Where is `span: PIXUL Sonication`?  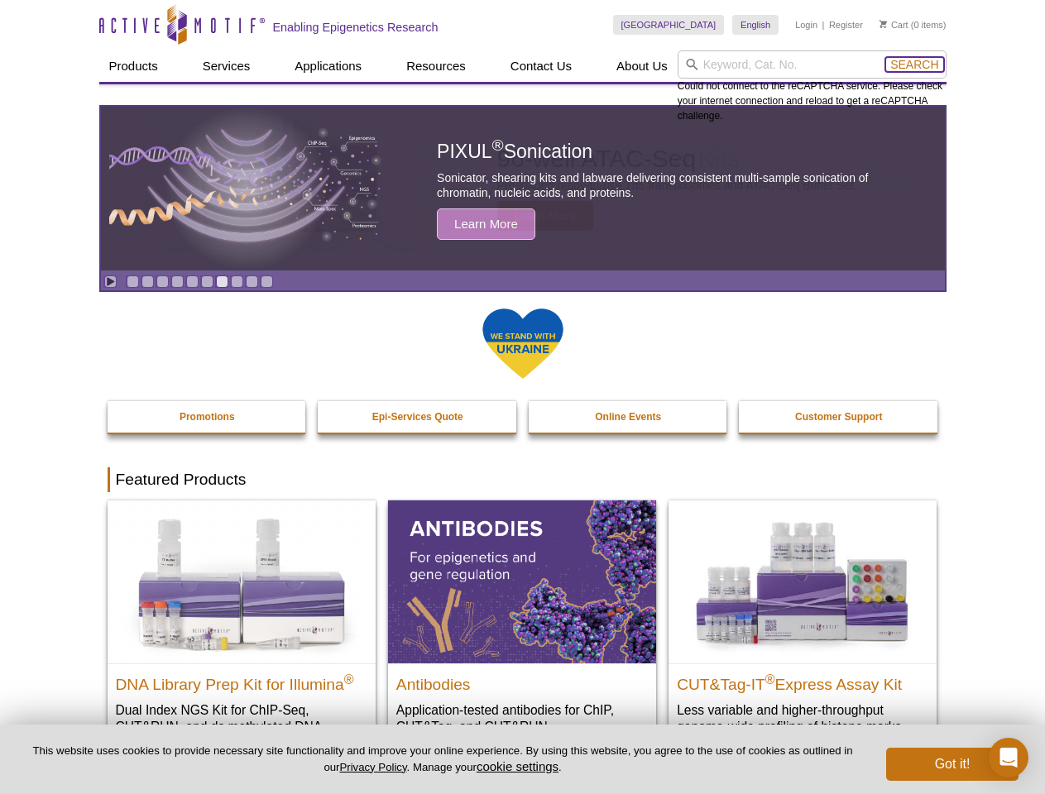 span: PIXUL Sonication is located at coordinates (515, 151).